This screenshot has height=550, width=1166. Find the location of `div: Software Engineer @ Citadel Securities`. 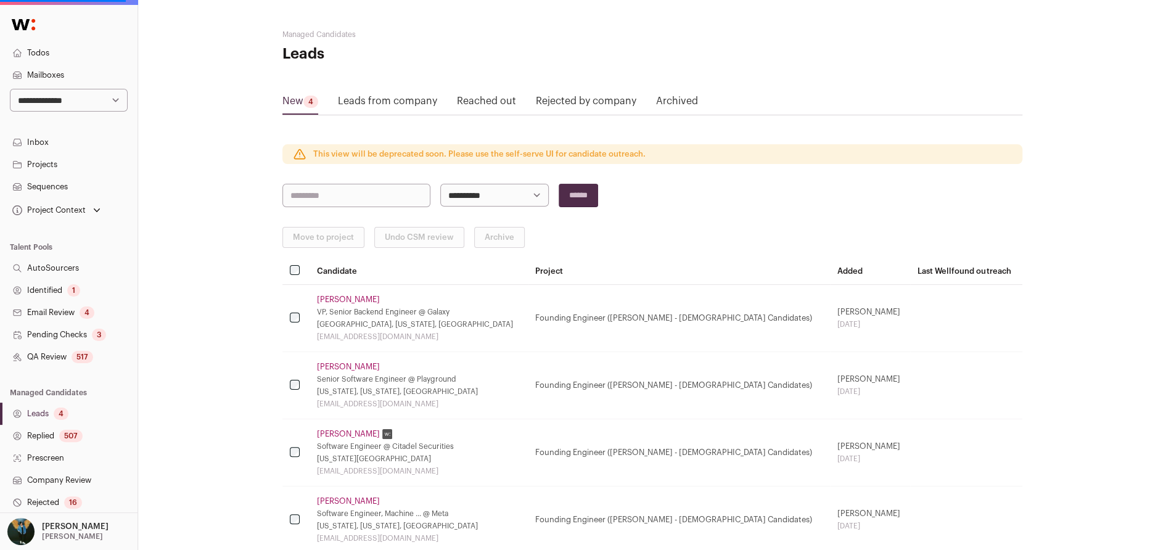

div: Software Engineer @ Citadel Securities is located at coordinates (419, 447).